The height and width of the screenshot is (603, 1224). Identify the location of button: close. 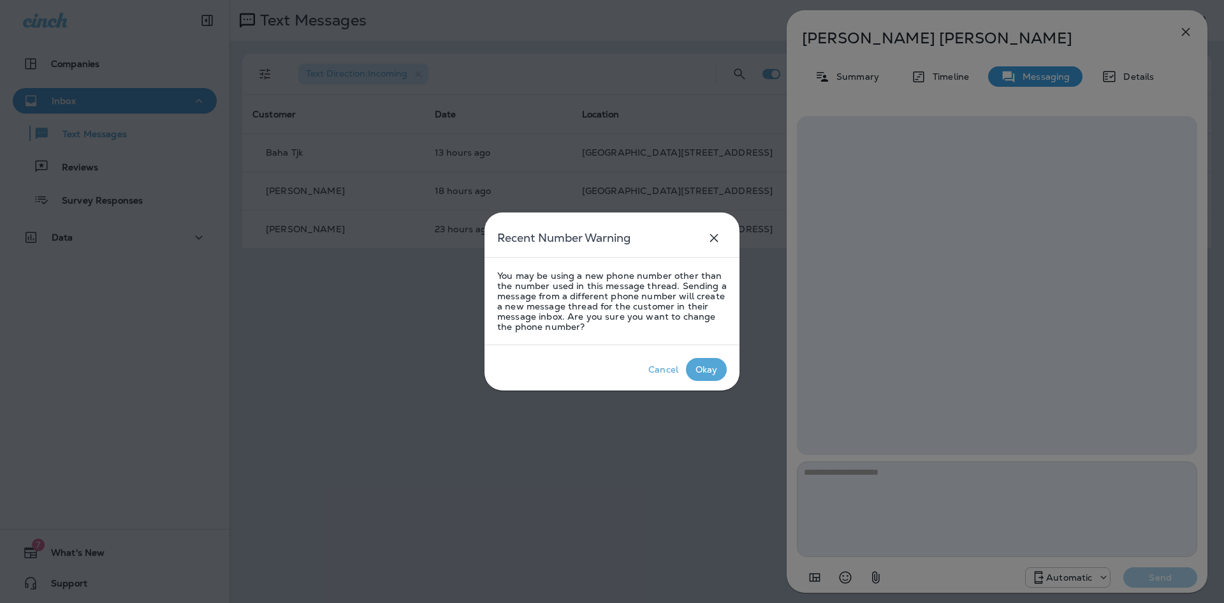
(714, 238).